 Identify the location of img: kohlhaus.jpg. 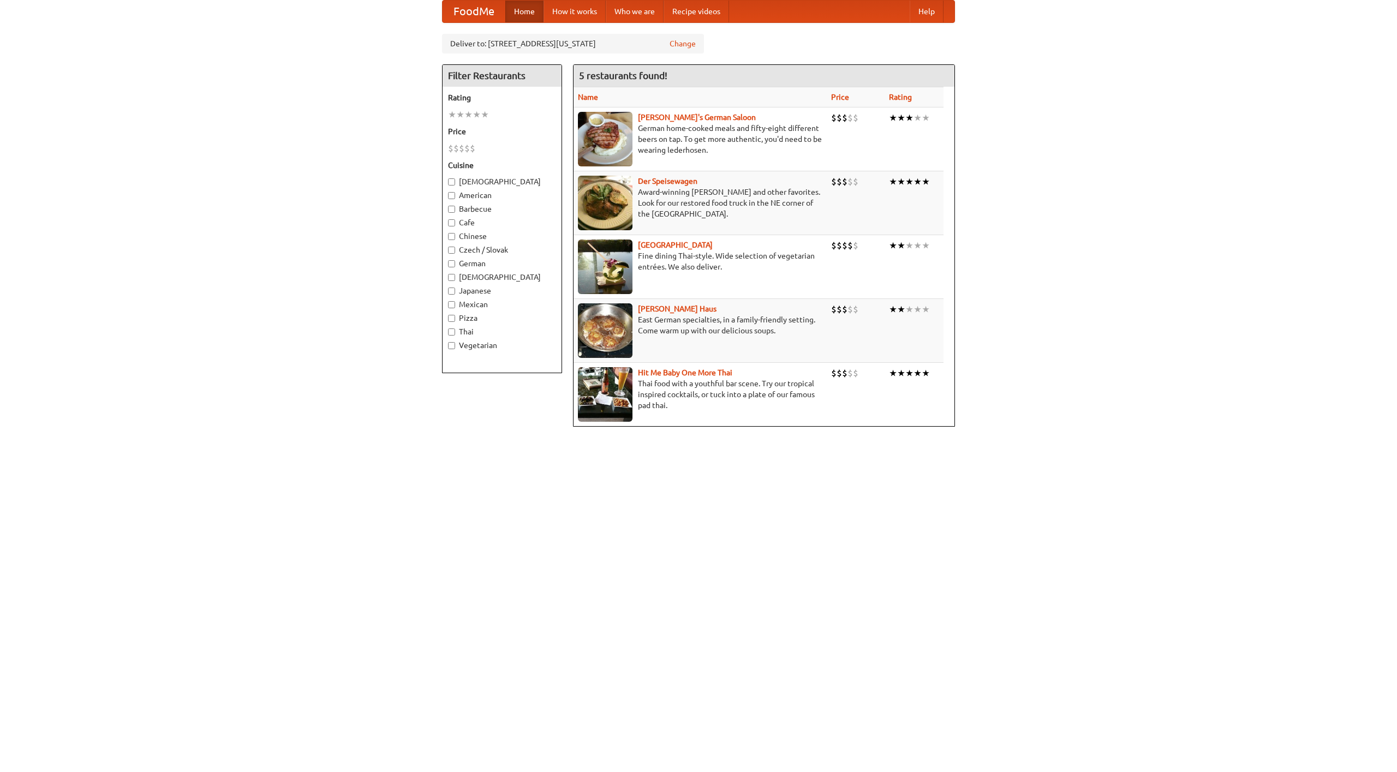
(605, 331).